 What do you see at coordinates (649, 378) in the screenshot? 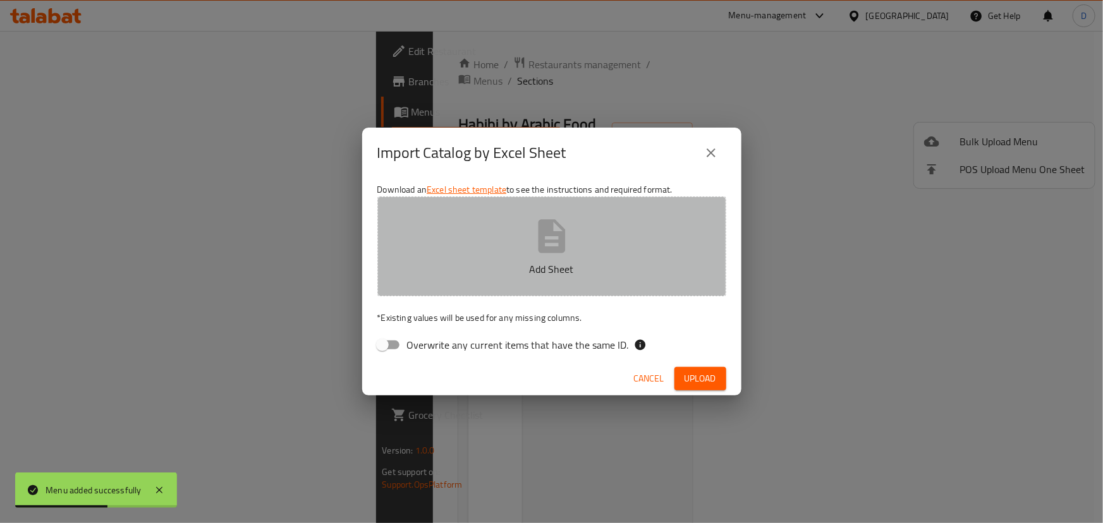
I see `span: Cancel` at bounding box center [649, 378].